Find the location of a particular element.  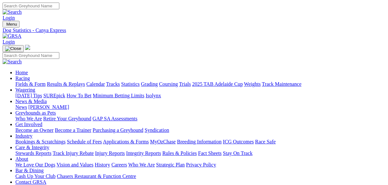

img: Close is located at coordinates (13, 49).